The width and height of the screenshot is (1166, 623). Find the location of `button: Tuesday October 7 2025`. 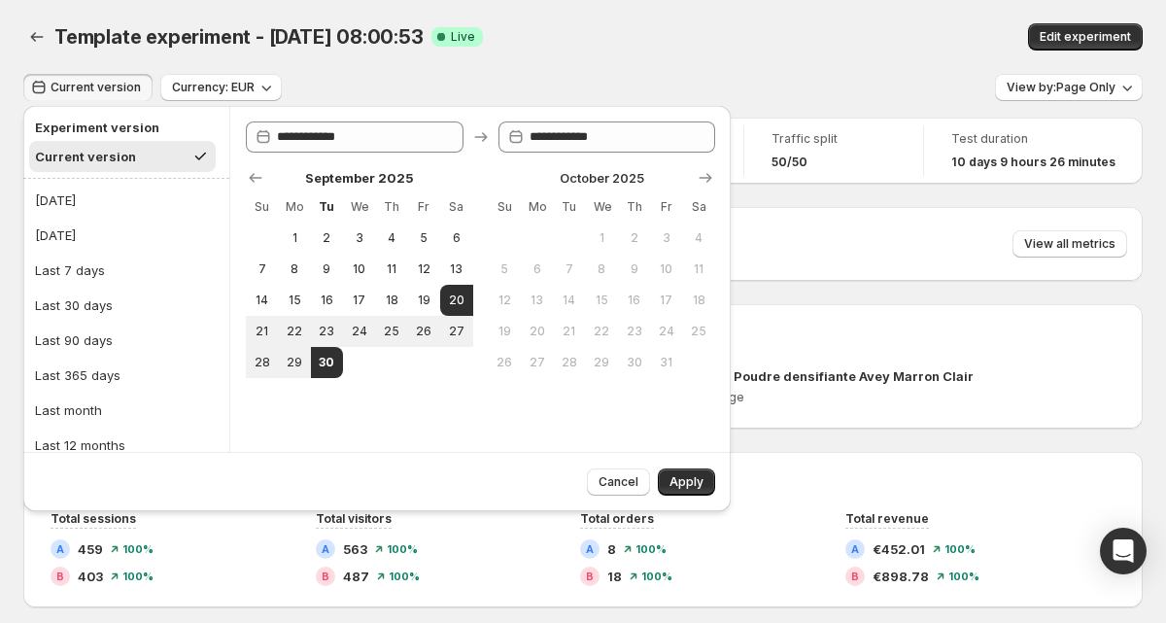

button: Tuesday October 7 2025 is located at coordinates (568, 269).